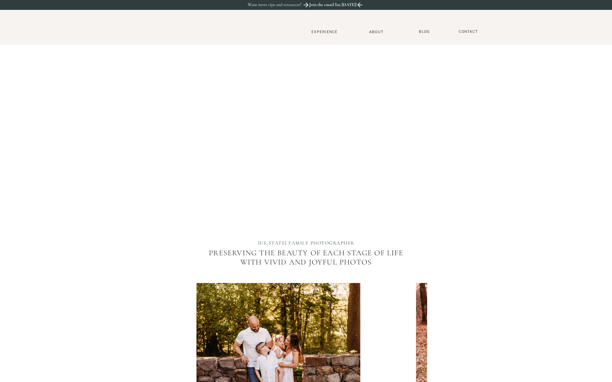 Image resolution: width=612 pixels, height=382 pixels. What do you see at coordinates (424, 32) in the screenshot?
I see `a: BLOG` at bounding box center [424, 32].